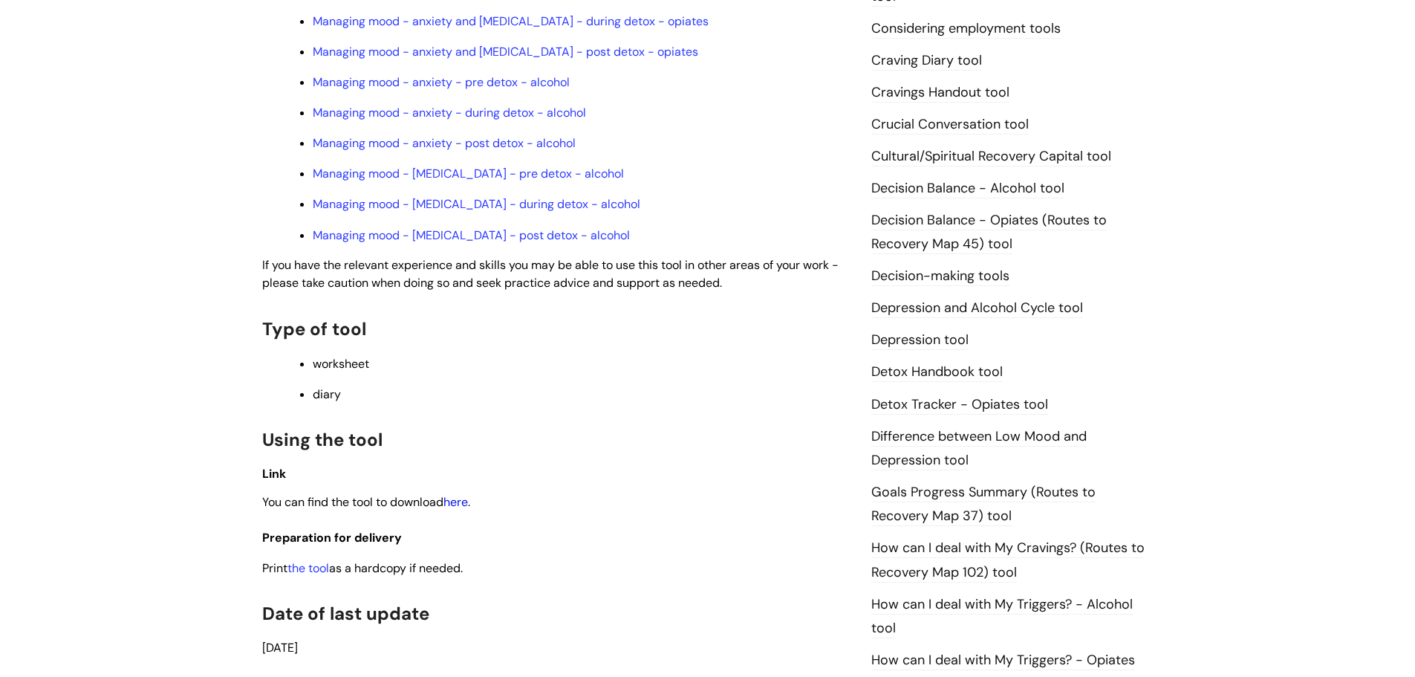  Describe the element at coordinates (979, 449) in the screenshot. I see `a: Difference between Low Mood and Depression tool` at that location.